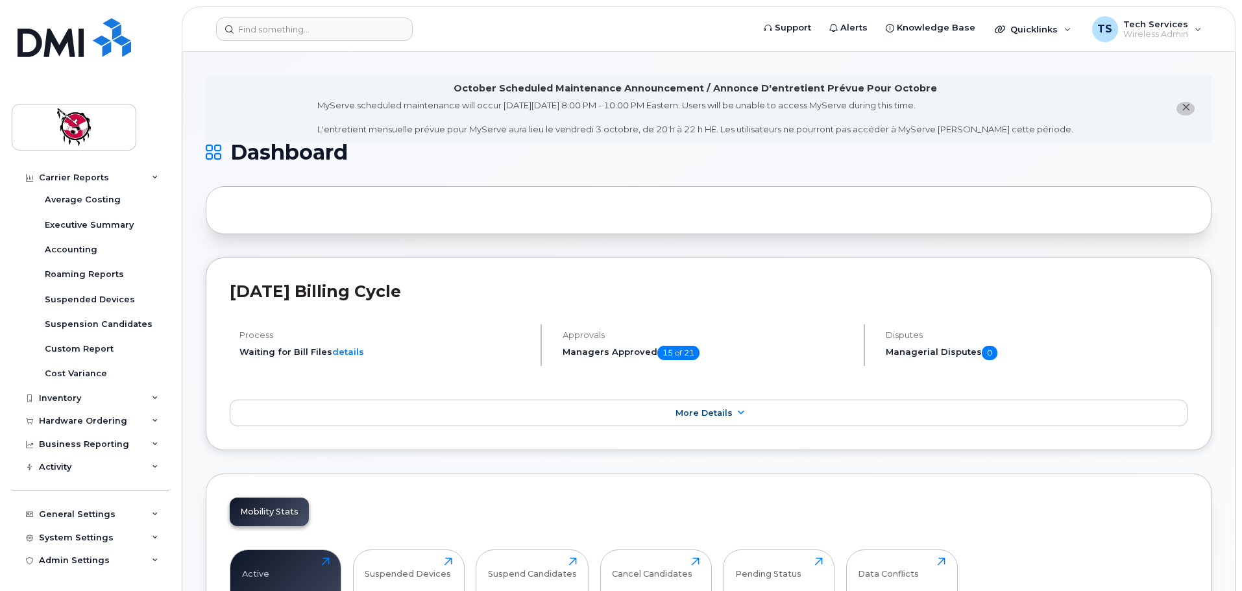 This screenshot has width=1242, height=591. Describe the element at coordinates (704, 413) in the screenshot. I see `span: More Details` at that location.